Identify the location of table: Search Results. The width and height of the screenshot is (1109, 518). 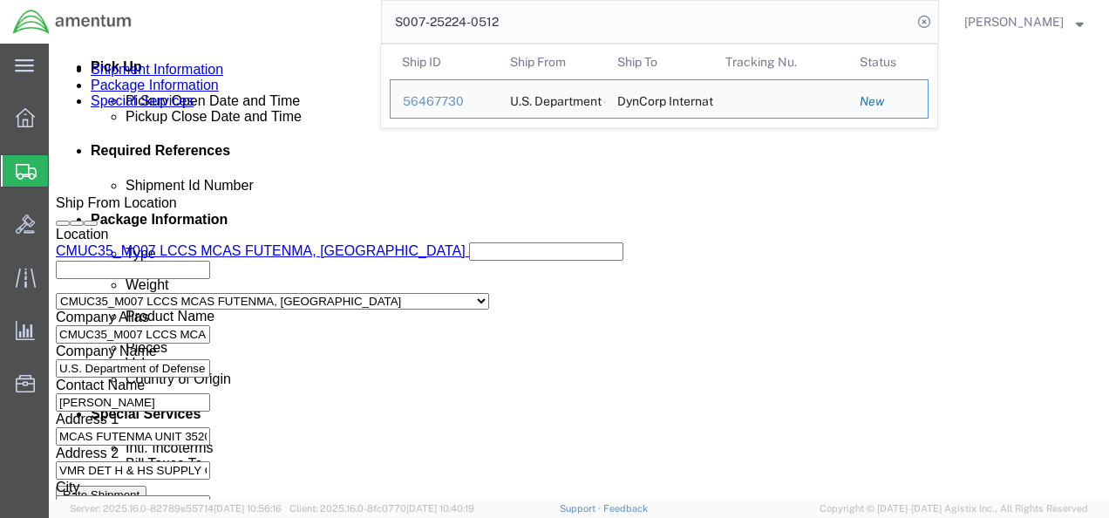
(664, 85).